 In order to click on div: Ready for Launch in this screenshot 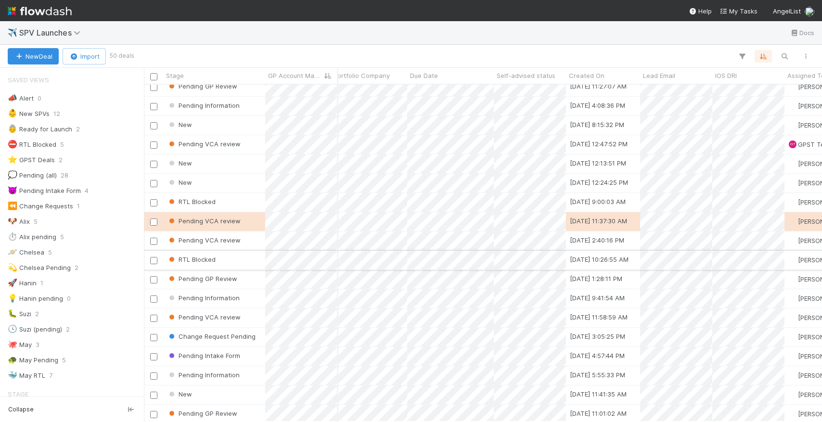, I will do `click(40, 129)`.